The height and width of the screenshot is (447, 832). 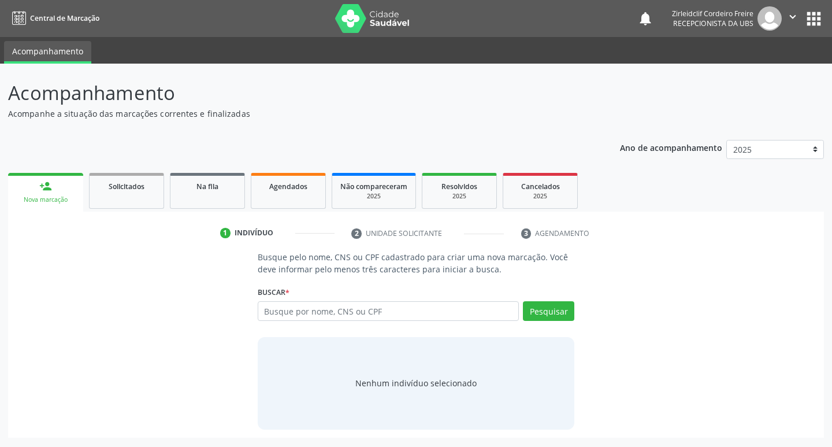 I want to click on input: Busque por nome, CNS ou CPF, so click(x=388, y=311).